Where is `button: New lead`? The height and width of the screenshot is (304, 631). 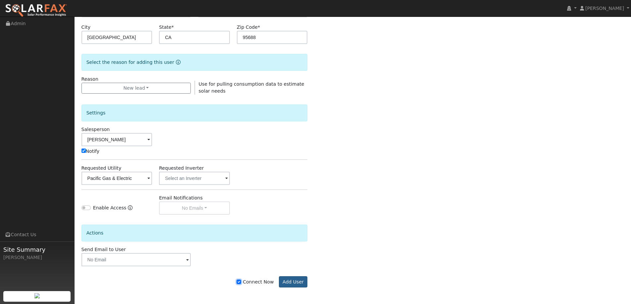
button: New lead is located at coordinates (136, 88).